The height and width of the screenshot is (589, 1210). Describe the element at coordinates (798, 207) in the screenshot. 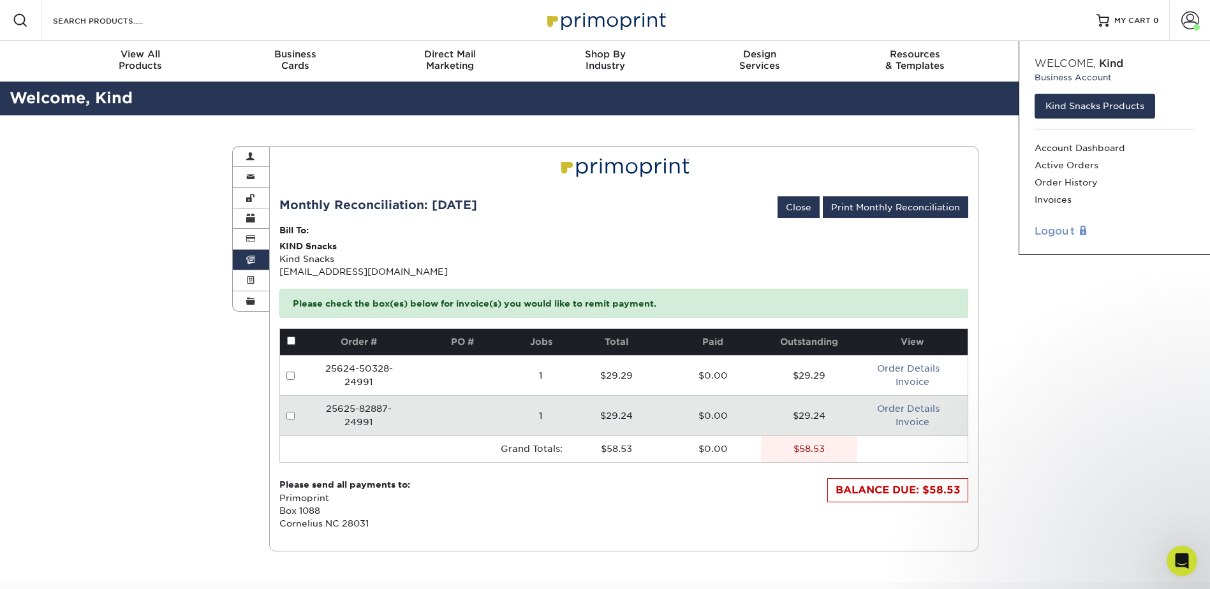

I see `a: Close` at that location.